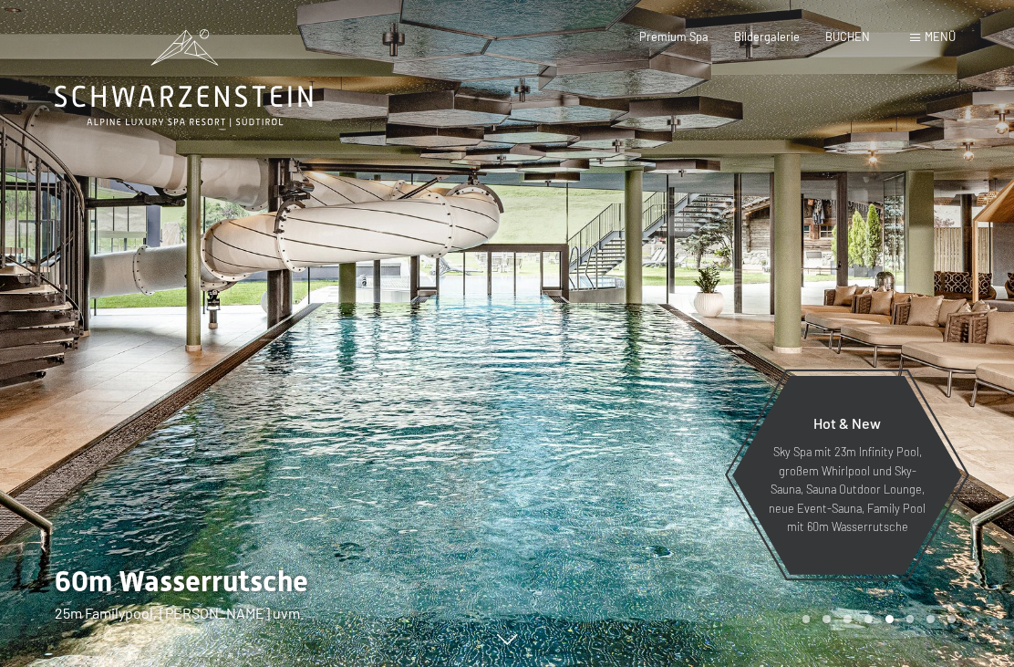  What do you see at coordinates (806, 618) in the screenshot?
I see `div: Carousel Page 1` at bounding box center [806, 618].